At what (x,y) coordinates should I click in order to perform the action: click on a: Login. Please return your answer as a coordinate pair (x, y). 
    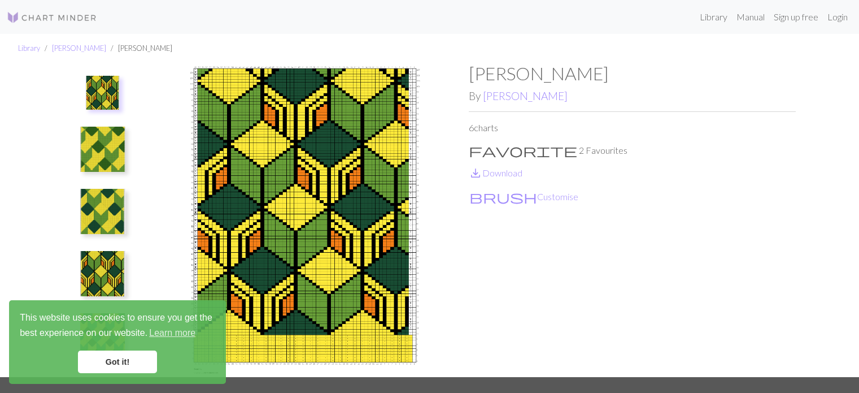
    Looking at the image, I should click on (838, 17).